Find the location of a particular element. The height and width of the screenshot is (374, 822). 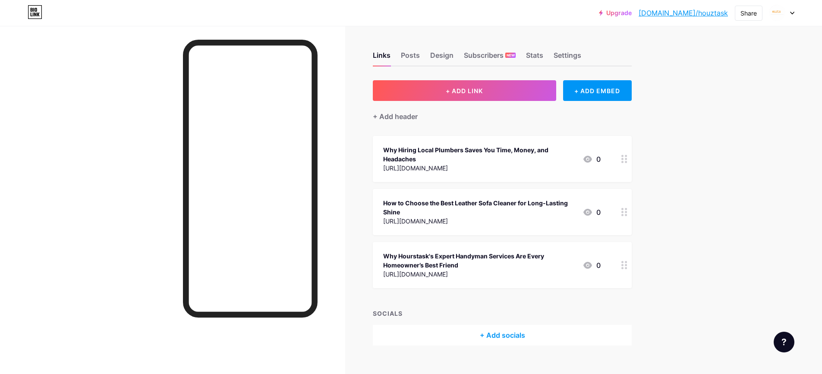

span: NEW is located at coordinates (511, 55).